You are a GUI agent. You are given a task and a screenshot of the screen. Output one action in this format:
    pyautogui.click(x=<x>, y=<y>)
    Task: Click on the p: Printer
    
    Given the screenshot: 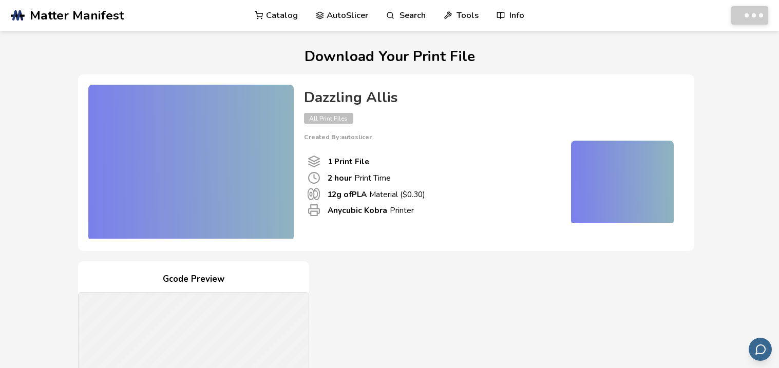 What is the action you would take?
    pyautogui.click(x=371, y=210)
    